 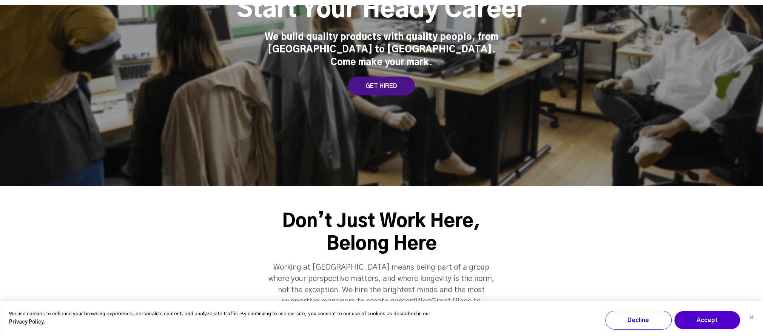 What do you see at coordinates (229, 319) in the screenshot?
I see `p: We use cookies to enhance your browsing experience, personalize content, and analyze site traffic...` at bounding box center [229, 319].